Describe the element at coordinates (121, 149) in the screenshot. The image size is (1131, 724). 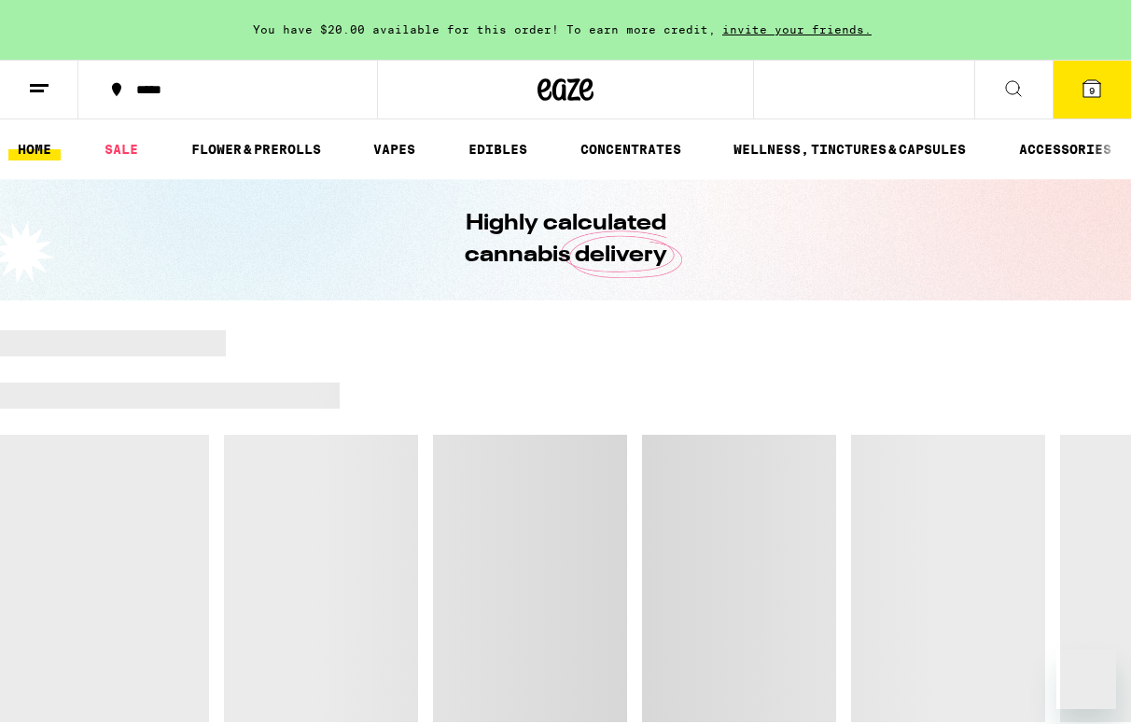
I see `a: SALE` at that location.